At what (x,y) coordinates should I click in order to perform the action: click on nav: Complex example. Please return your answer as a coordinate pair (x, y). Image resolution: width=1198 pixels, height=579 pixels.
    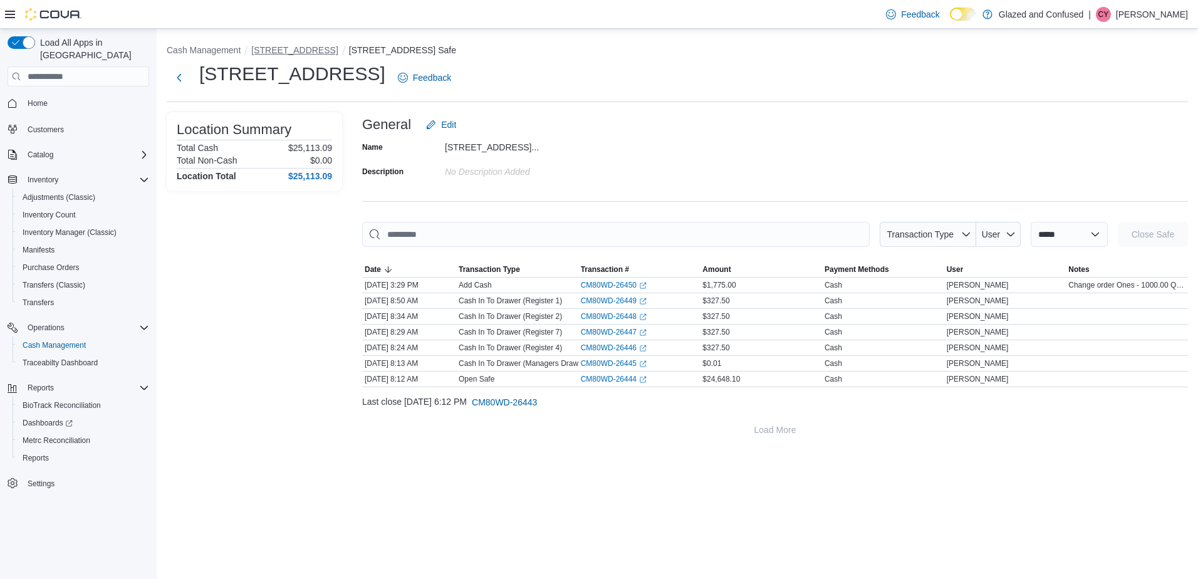
    Looking at the image, I should click on (78, 307).